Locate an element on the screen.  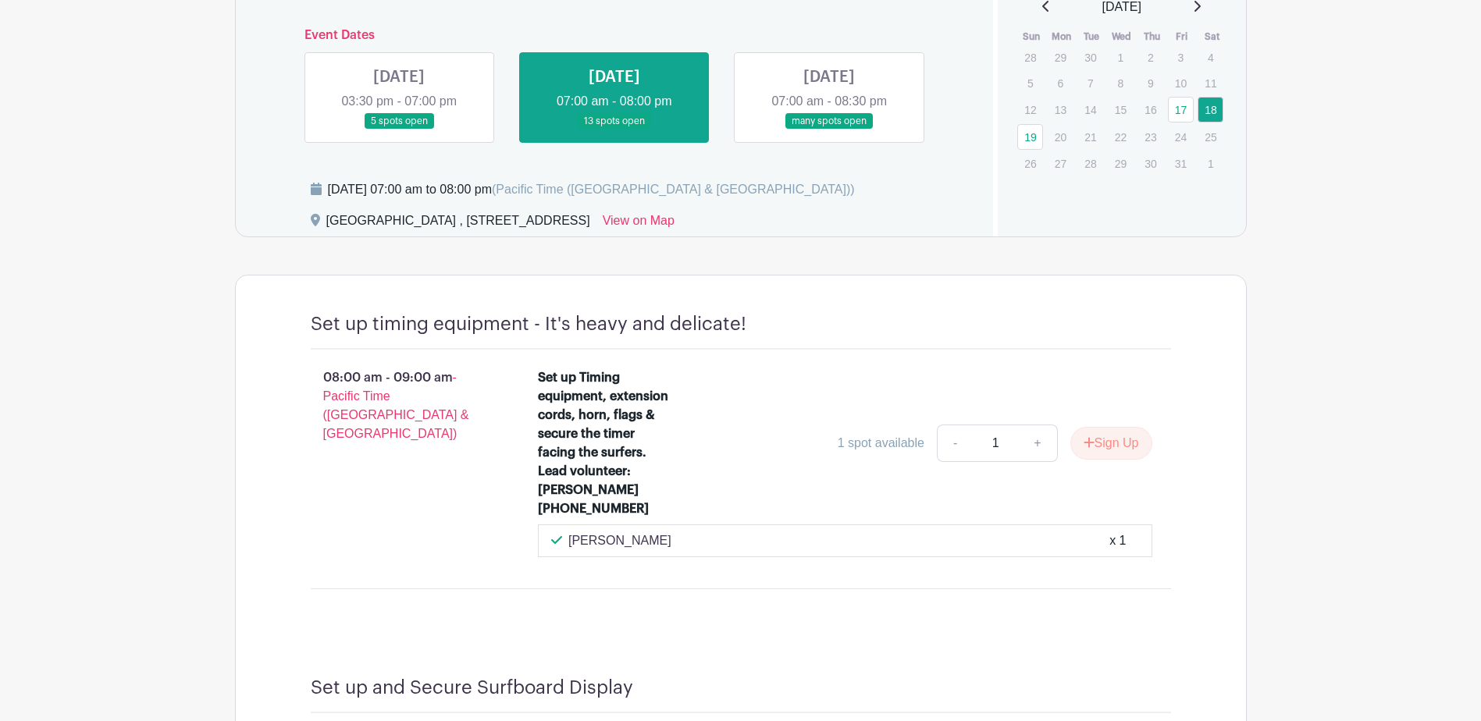
p: 6 is located at coordinates (1060, 83).